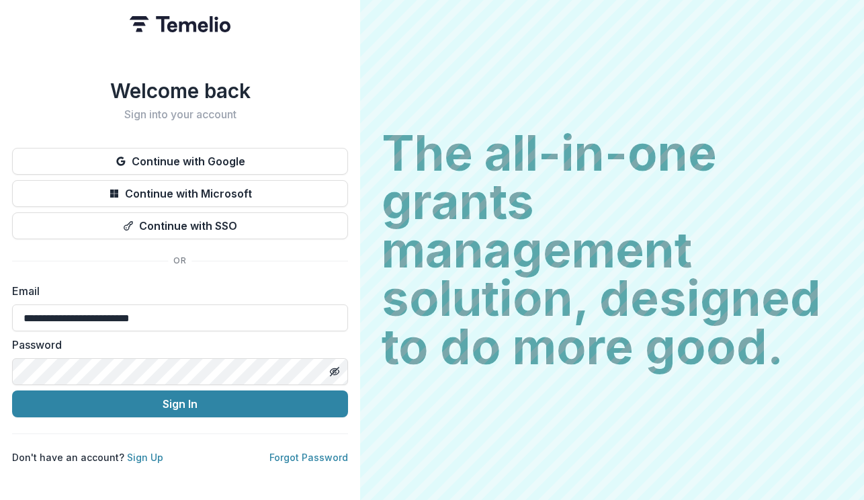  I want to click on label: Password, so click(176, 345).